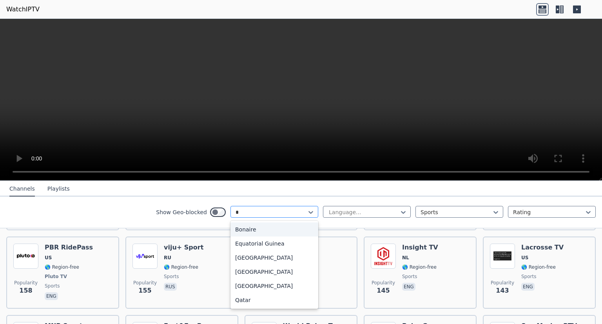 The height and width of the screenshot is (324, 602). I want to click on h6: viju+ Sport, so click(184, 247).